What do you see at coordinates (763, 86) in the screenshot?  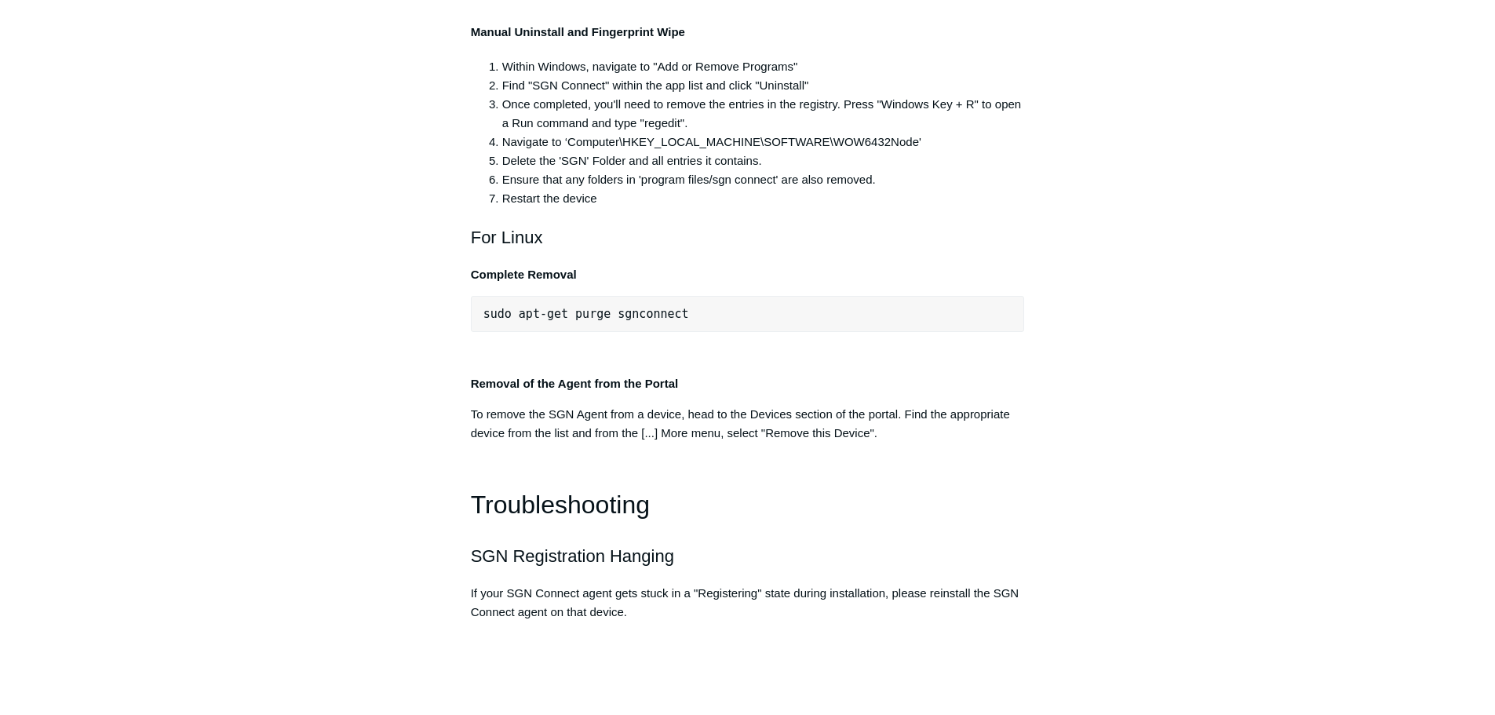 I see `li: Find "SGN Connect" within the app list and click "Uninstall"` at bounding box center [763, 86].